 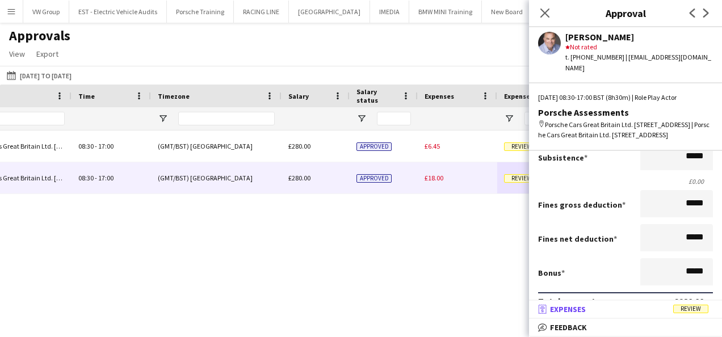 What do you see at coordinates (626, 309) in the screenshot?
I see `mat-expansion-panel-header: ExpensesReview` at bounding box center [626, 309].